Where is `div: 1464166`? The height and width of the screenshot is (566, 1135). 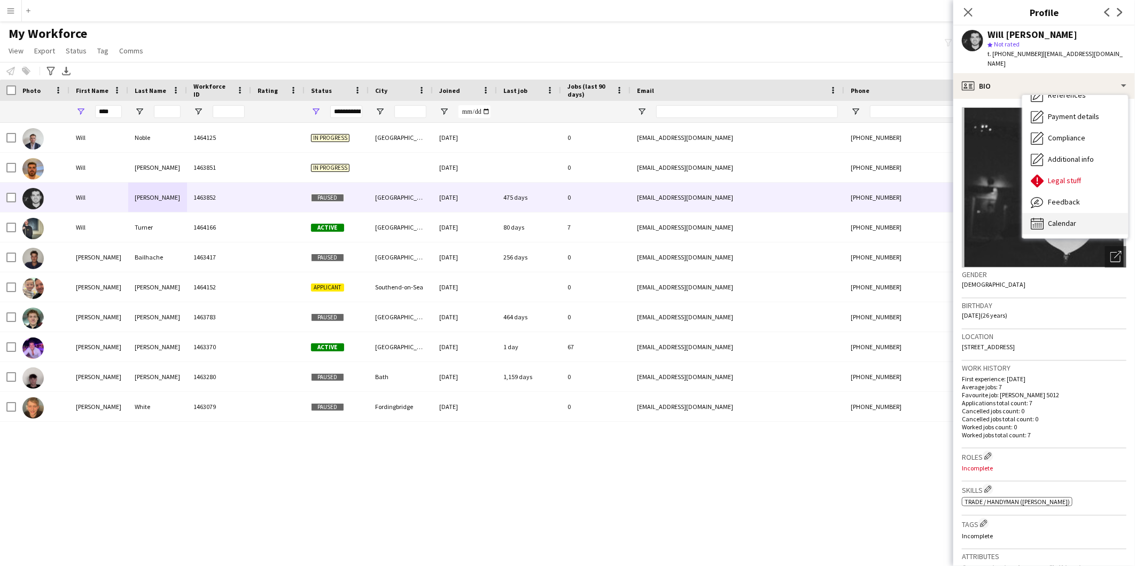 div: 1464166 is located at coordinates (219, 227).